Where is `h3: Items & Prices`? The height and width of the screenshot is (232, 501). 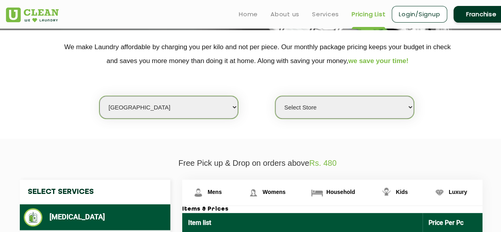 h3: Items & Prices is located at coordinates (332, 209).